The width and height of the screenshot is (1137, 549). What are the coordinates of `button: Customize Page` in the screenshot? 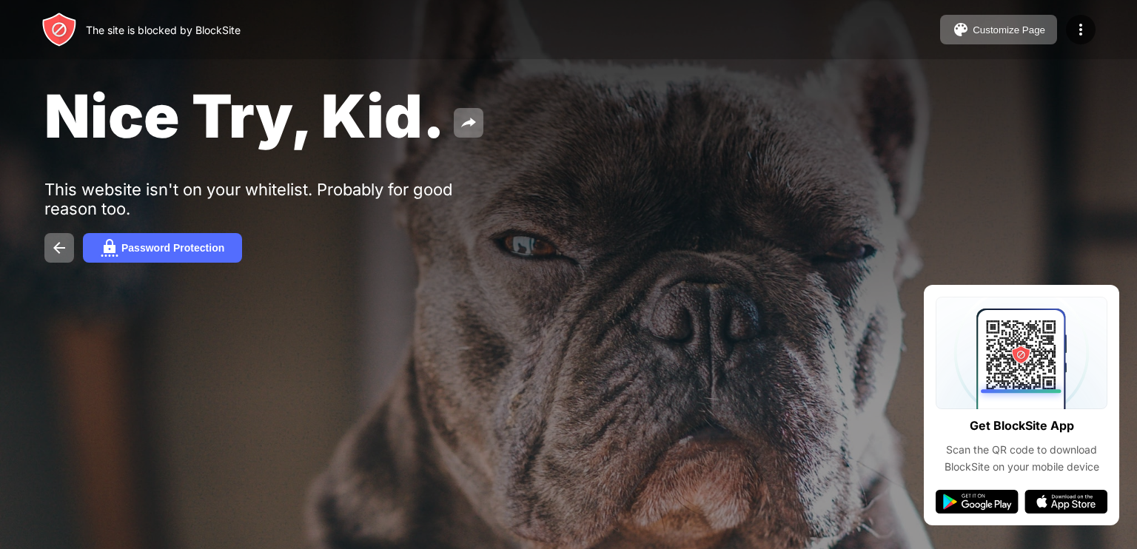 It's located at (998, 30).